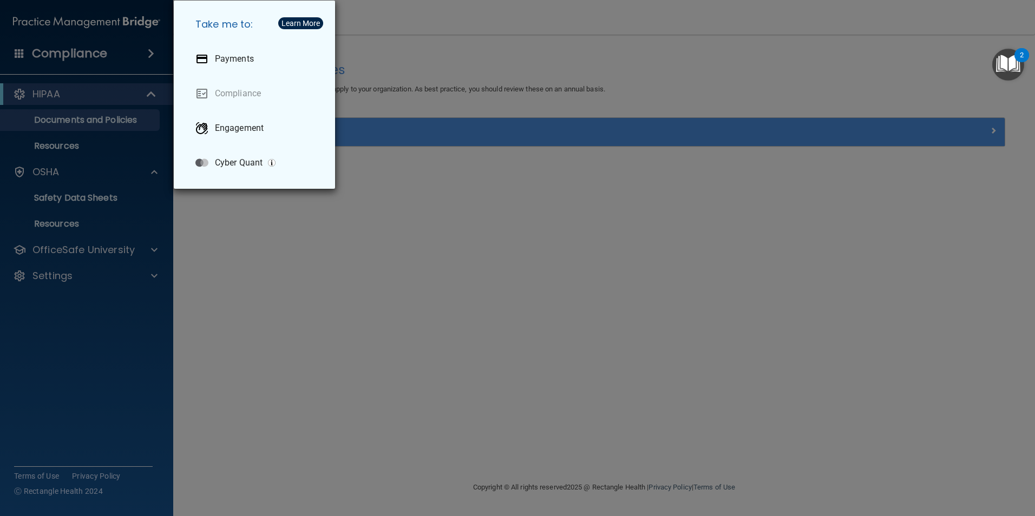 Image resolution: width=1035 pixels, height=516 pixels. Describe the element at coordinates (257, 163) in the screenshot. I see `a: Cyber Quant` at that location.